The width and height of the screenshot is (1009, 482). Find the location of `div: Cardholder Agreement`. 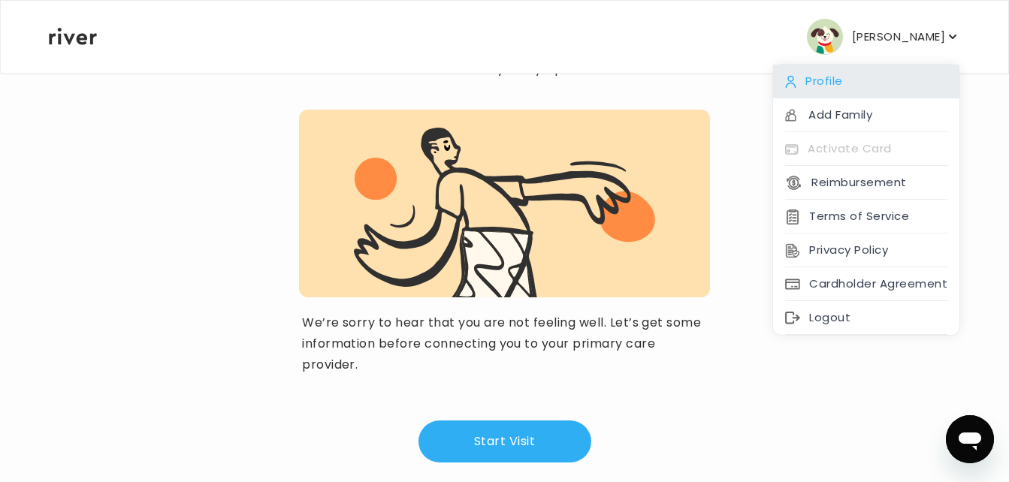

div: Cardholder Agreement is located at coordinates (866, 284).